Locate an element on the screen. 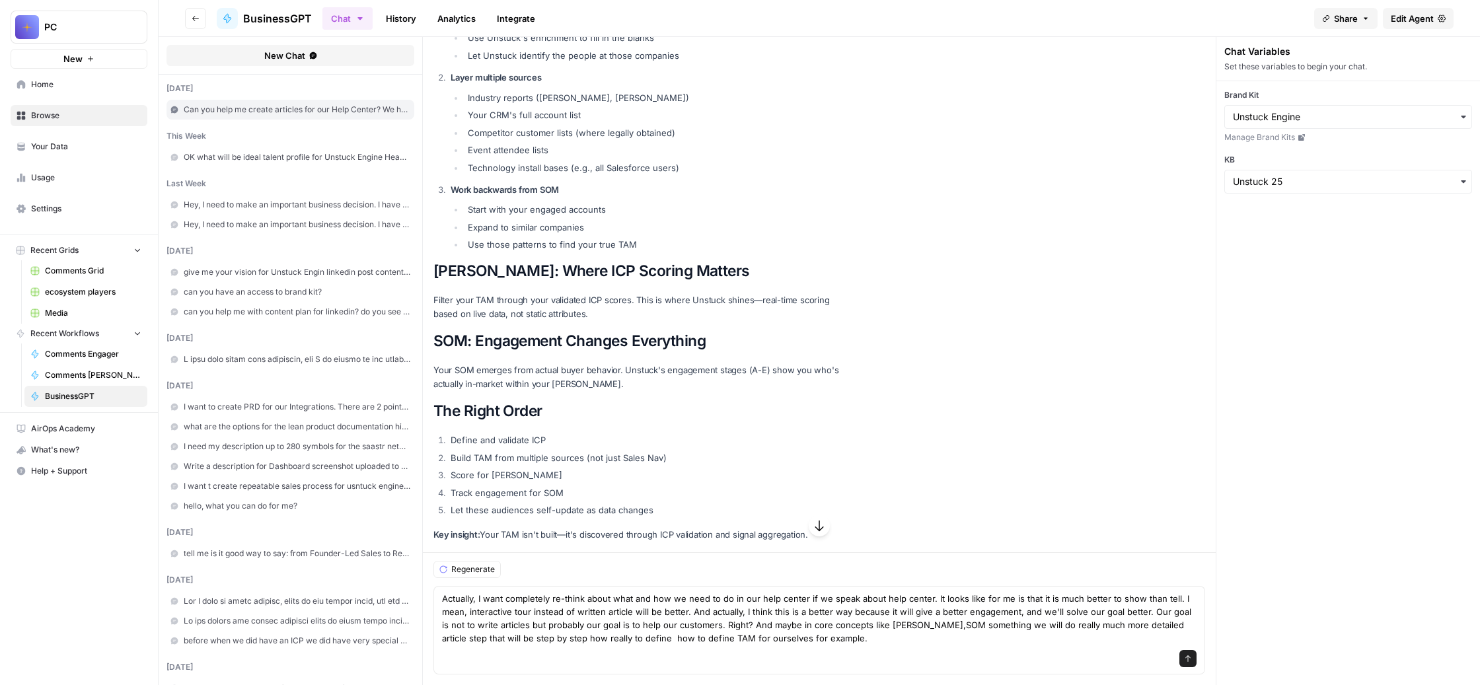  span: PC is located at coordinates (84, 27).